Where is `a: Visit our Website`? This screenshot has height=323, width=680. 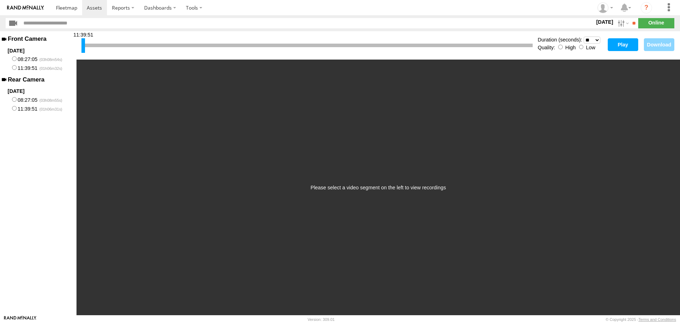
a: Visit our Website is located at coordinates (20, 319).